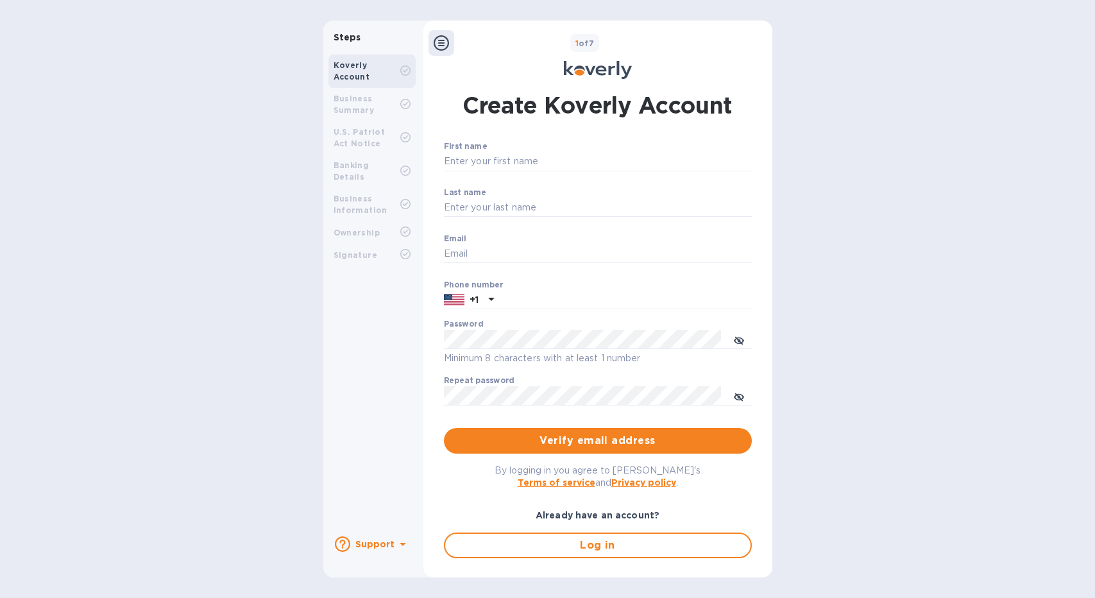 This screenshot has width=1095, height=598. Describe the element at coordinates (576, 43) in the screenshot. I see `span: 1` at that location.